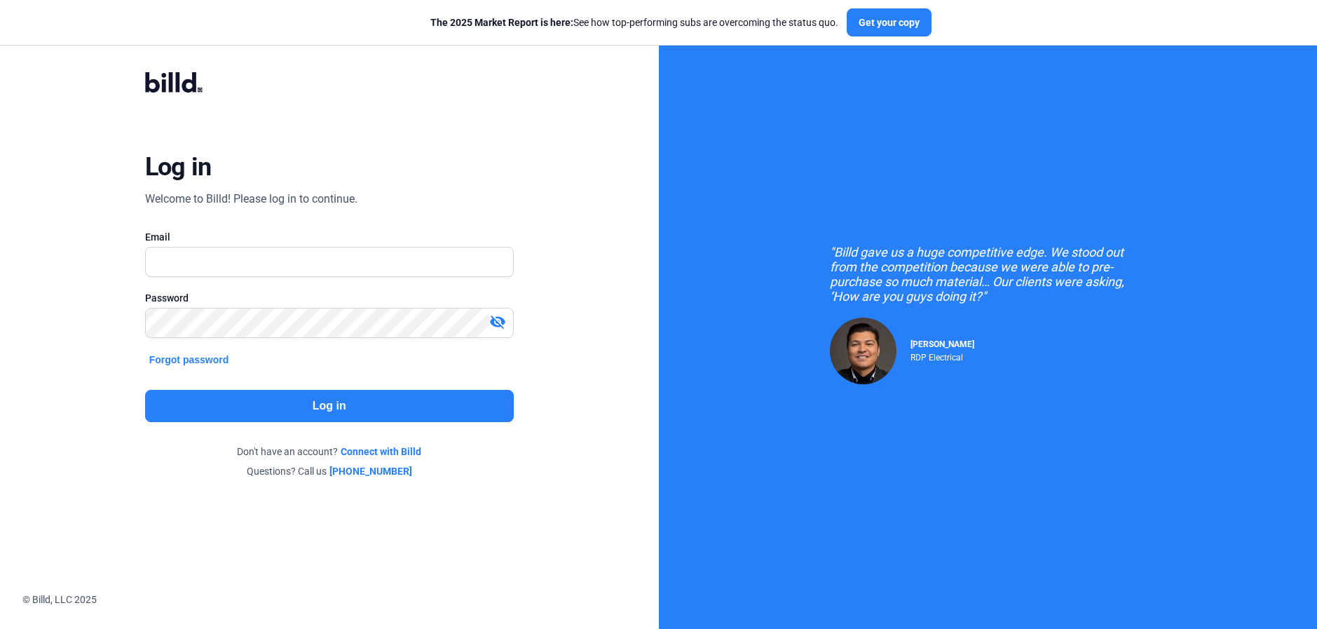  Describe the element at coordinates (863, 350) in the screenshot. I see `img: Raul Pacheco` at that location.